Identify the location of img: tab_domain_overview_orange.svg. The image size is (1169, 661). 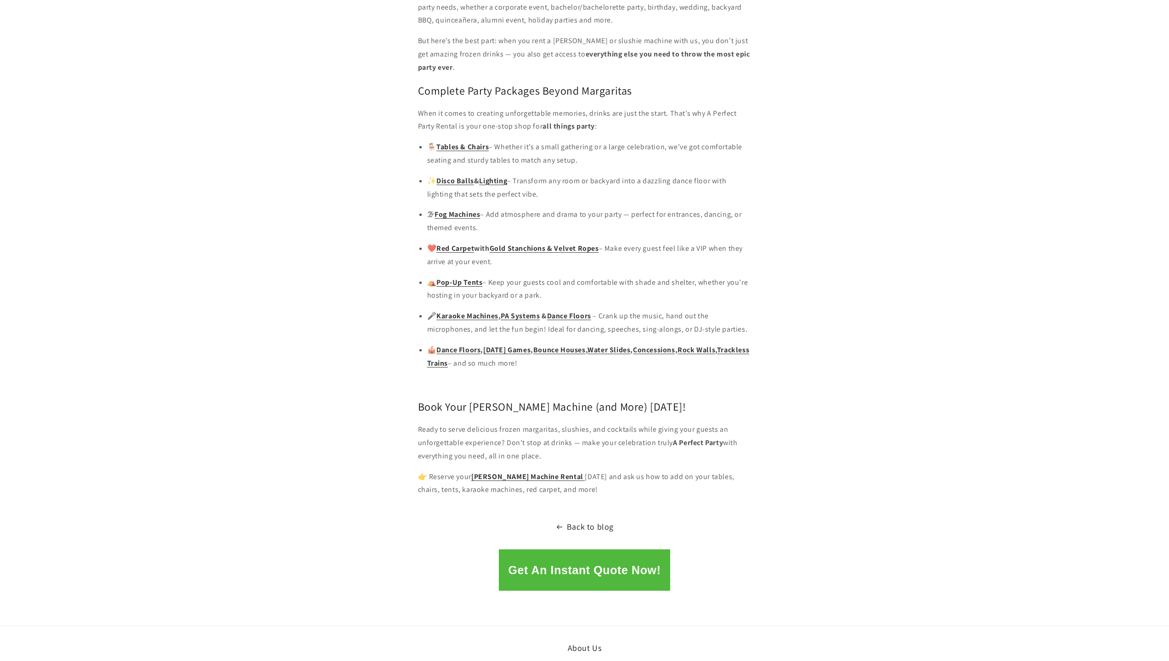
(28, 57).